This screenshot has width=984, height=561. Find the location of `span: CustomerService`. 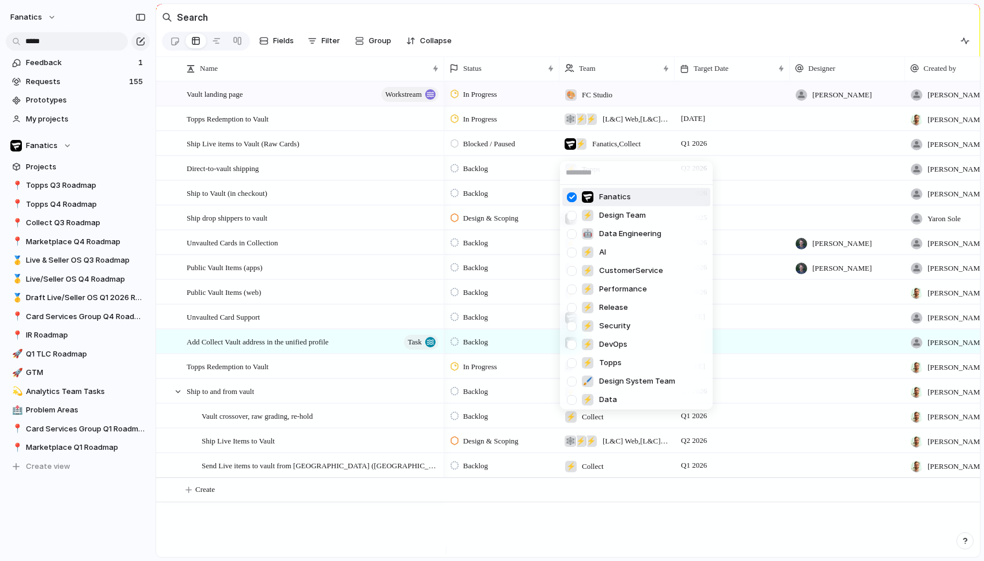

span: CustomerService is located at coordinates (631, 271).